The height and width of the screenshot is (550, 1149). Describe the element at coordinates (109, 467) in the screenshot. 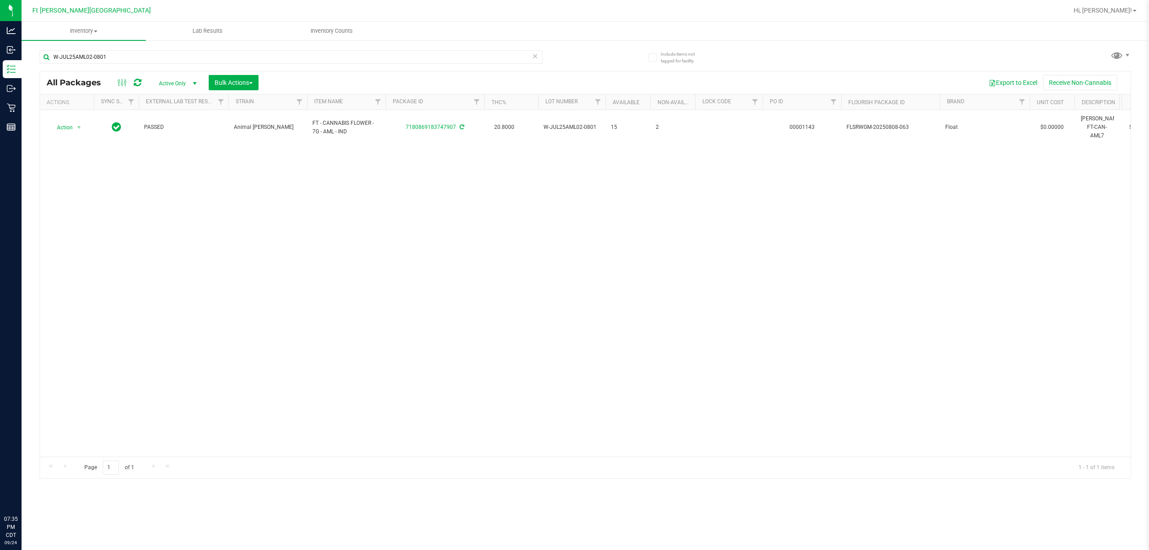

I see `span: Page of 1` at that location.